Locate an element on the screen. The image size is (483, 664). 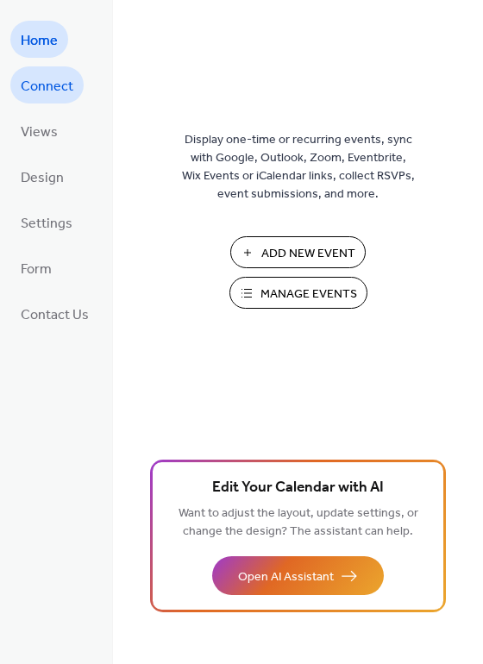
span: Settings is located at coordinates (47, 224).